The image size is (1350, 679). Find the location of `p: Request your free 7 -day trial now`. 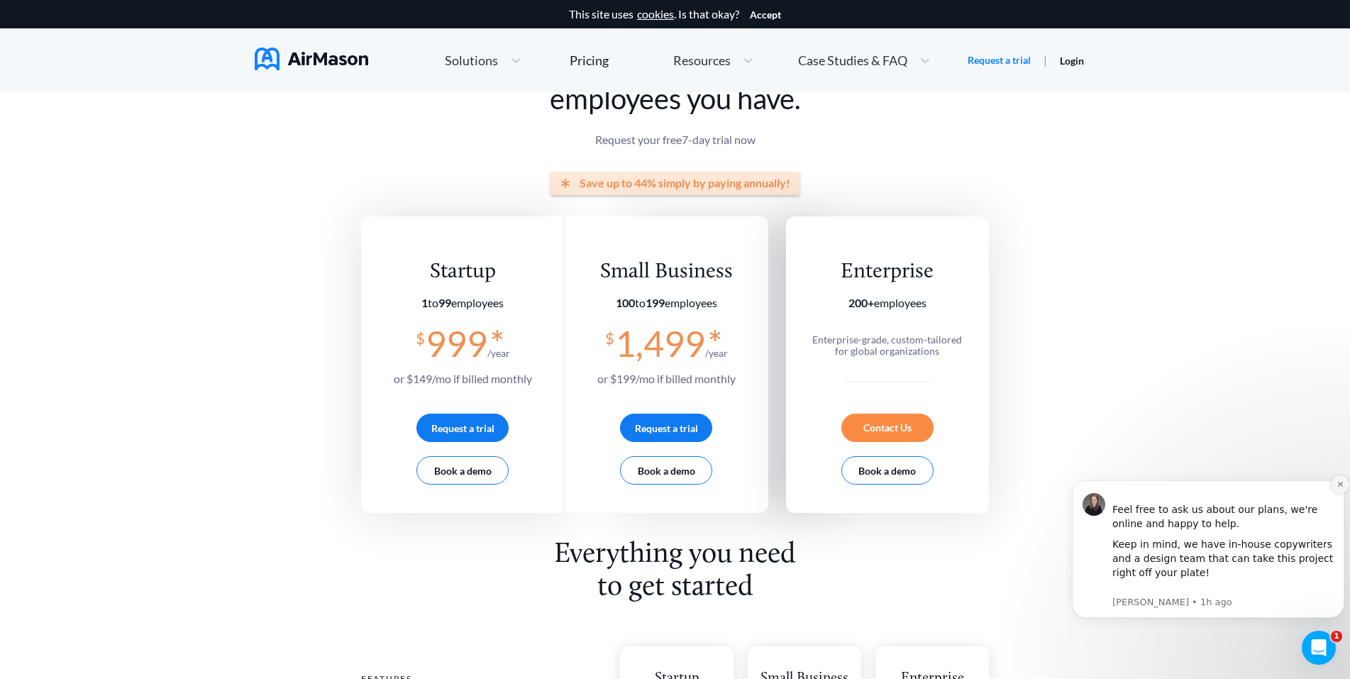

p: Request your free 7 -day trial now is located at coordinates (675, 140).